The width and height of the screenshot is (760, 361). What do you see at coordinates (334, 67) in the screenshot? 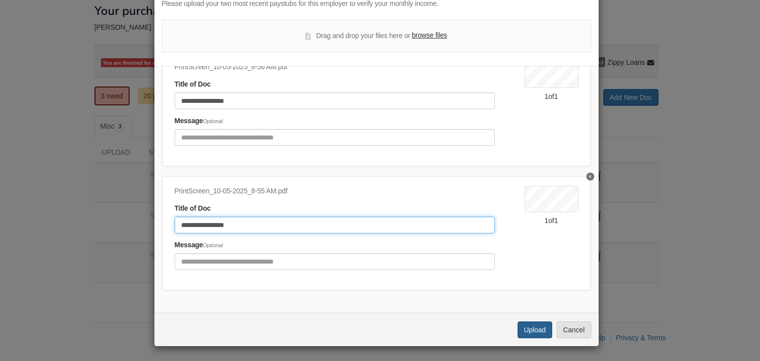
I see `div: PrintScreen_10-05-2025_8-56 AM.pdf` at bounding box center [334, 67].